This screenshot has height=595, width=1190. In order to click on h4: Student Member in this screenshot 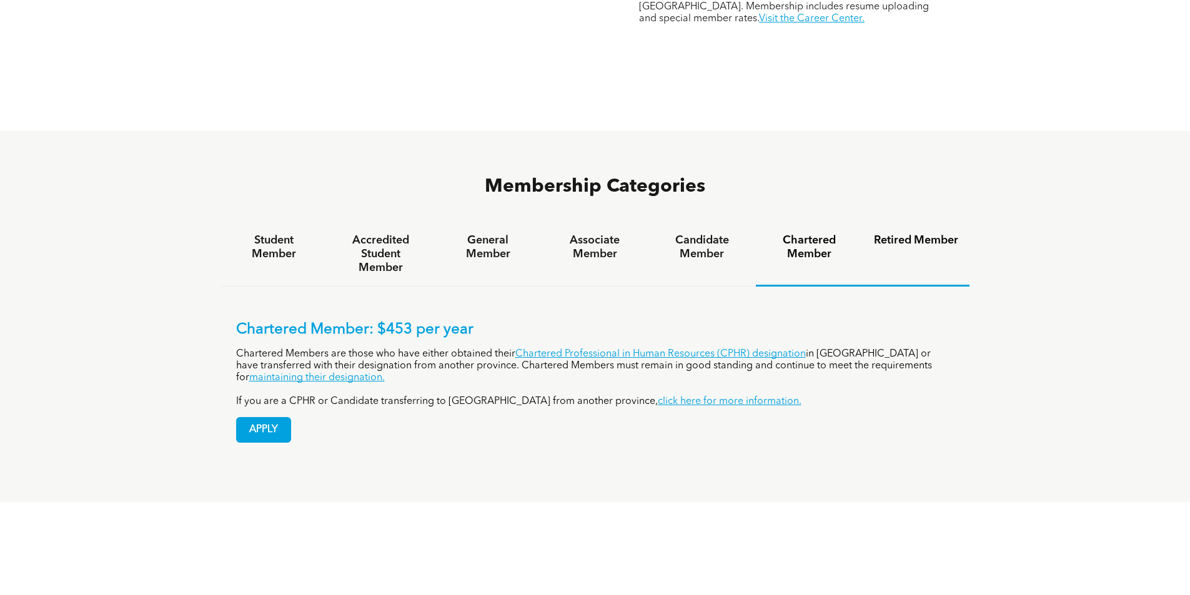, I will do `click(274, 247)`.